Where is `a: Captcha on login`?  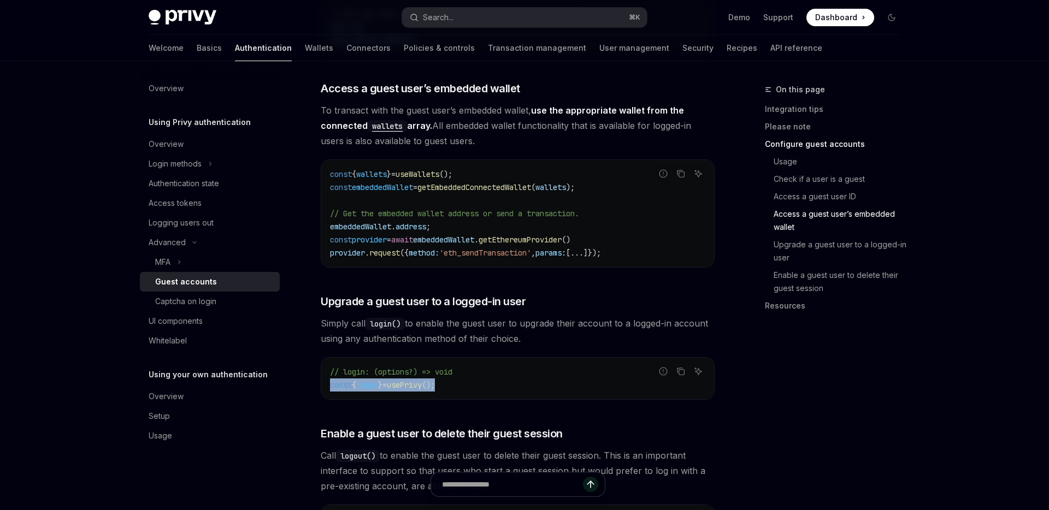
a: Captcha on login is located at coordinates (210, 302).